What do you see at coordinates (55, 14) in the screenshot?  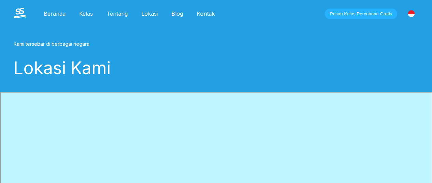 I see `a: Beranda` at bounding box center [55, 14].